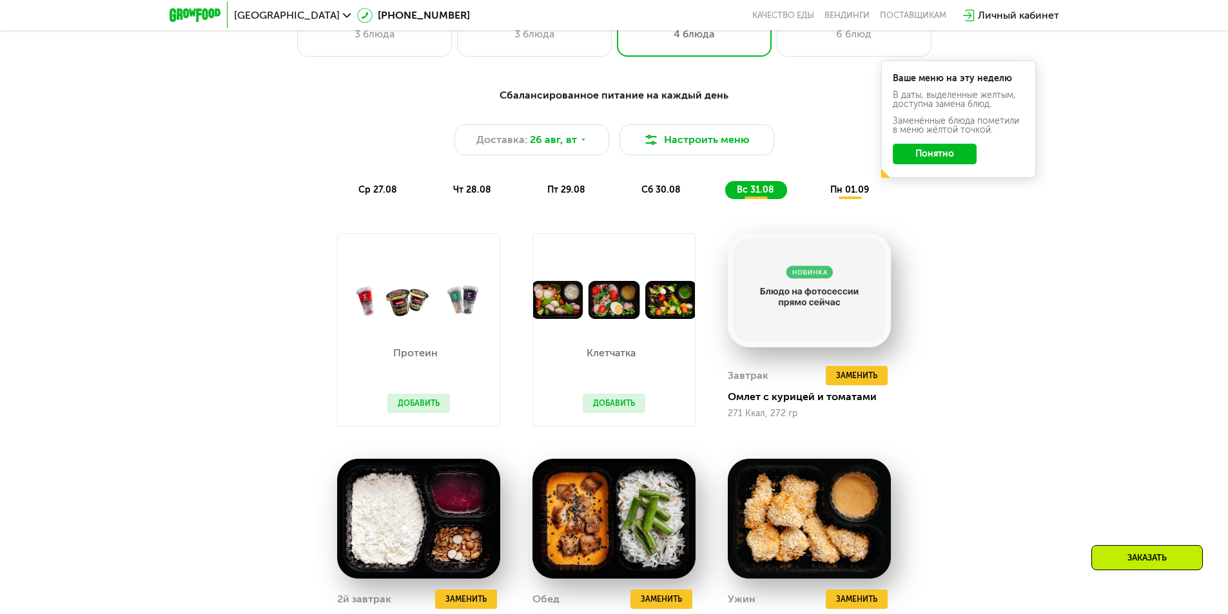 This screenshot has width=1228, height=614. What do you see at coordinates (566, 190) in the screenshot?
I see `span: пт 29.08` at bounding box center [566, 190].